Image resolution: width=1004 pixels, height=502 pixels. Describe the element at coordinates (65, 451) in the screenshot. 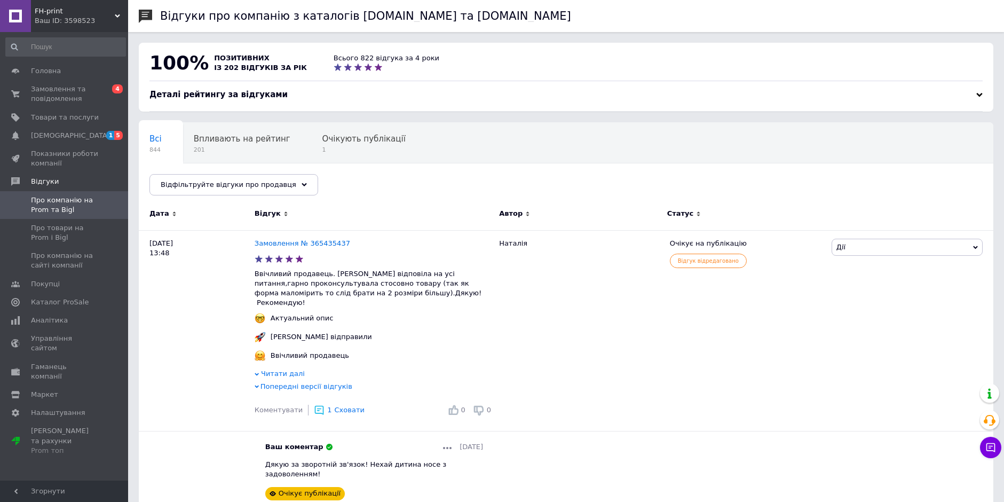

I see `div: Prom топ` at that location.